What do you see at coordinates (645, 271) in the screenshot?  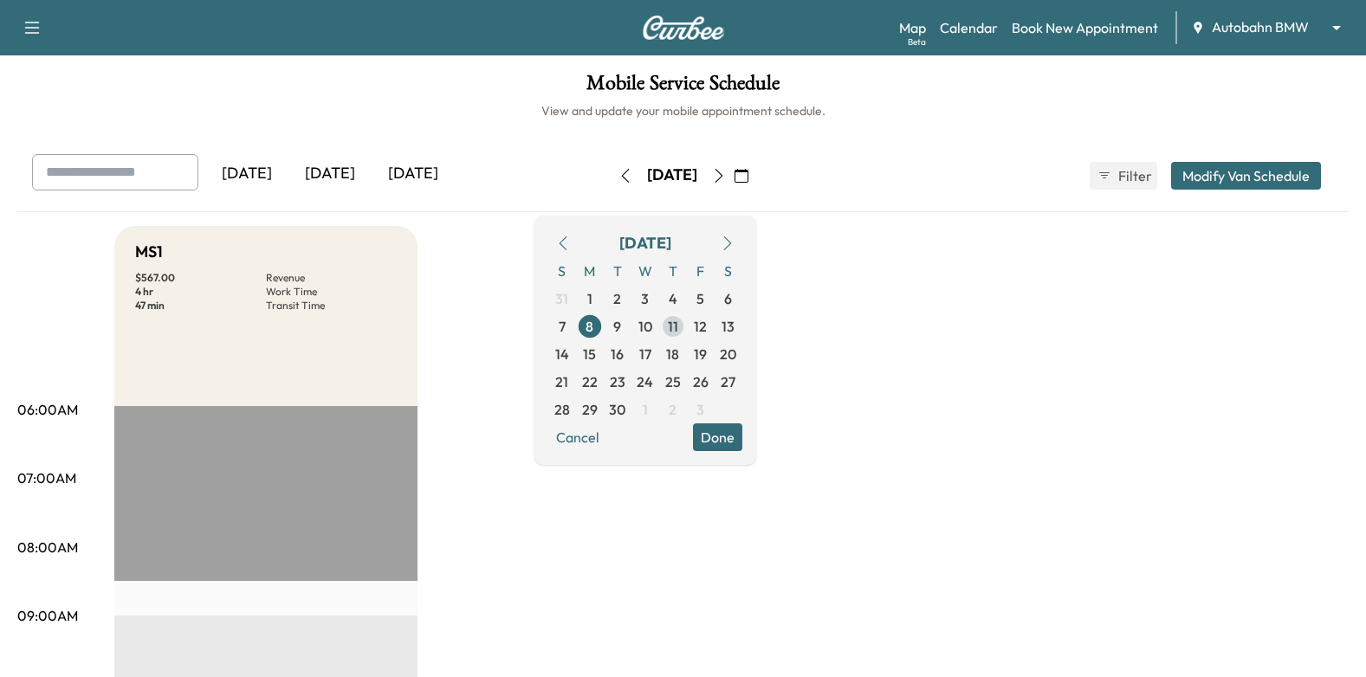 I see `span: W` at bounding box center [645, 271].